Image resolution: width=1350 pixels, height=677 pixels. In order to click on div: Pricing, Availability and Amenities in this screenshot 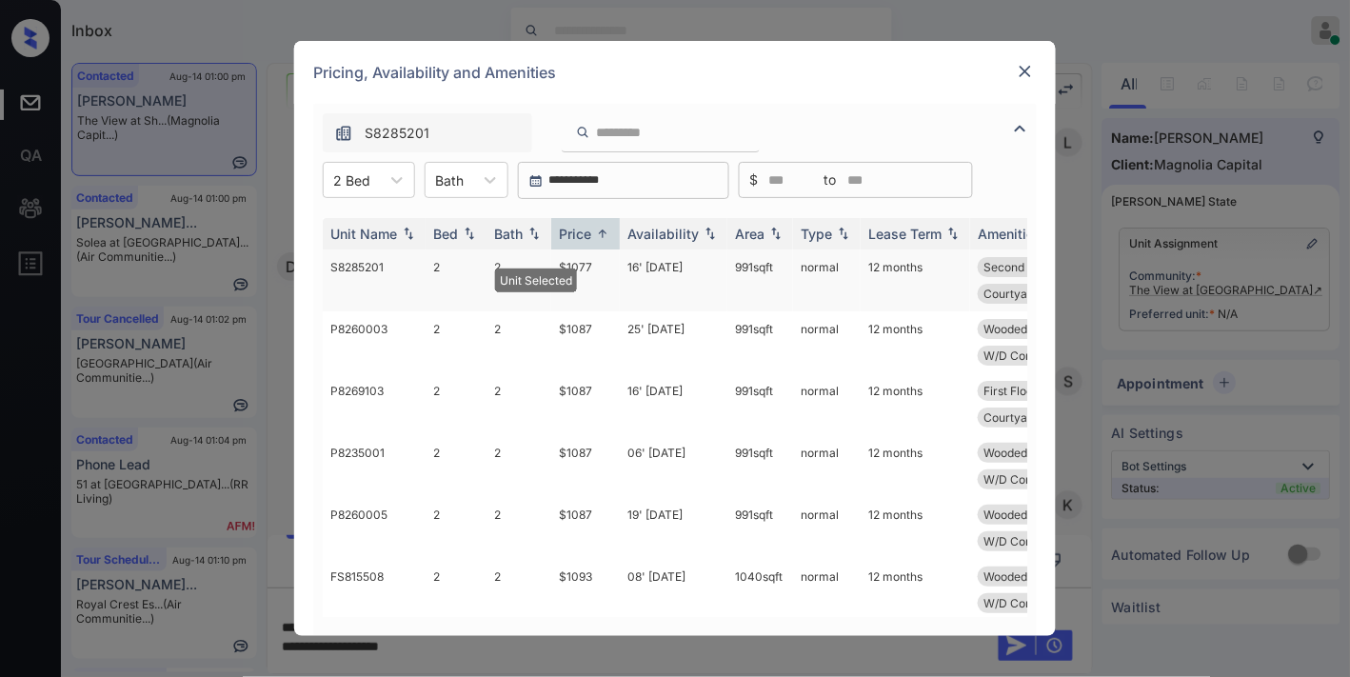, I will do `click(675, 72)`.